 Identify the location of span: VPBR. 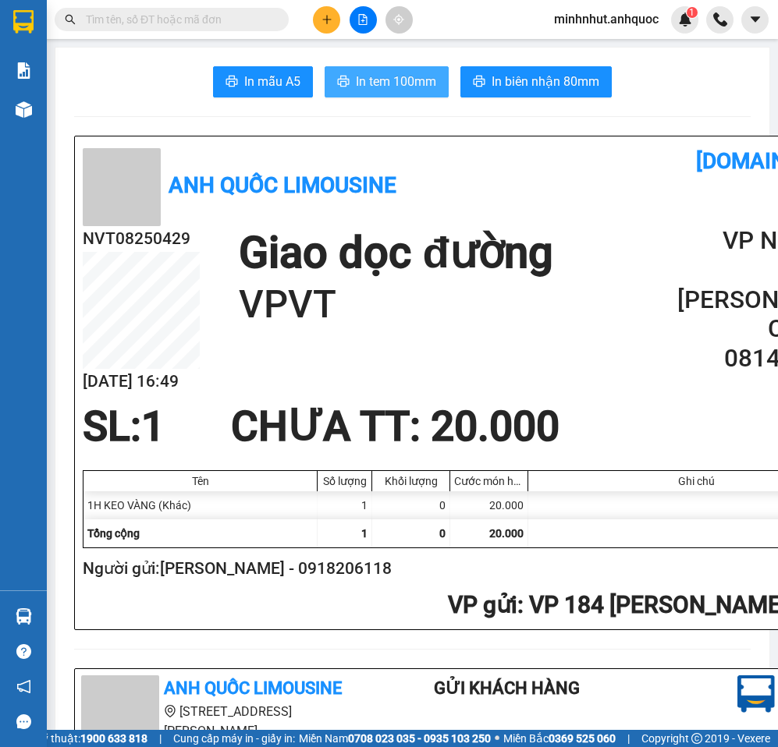
(201, 123).